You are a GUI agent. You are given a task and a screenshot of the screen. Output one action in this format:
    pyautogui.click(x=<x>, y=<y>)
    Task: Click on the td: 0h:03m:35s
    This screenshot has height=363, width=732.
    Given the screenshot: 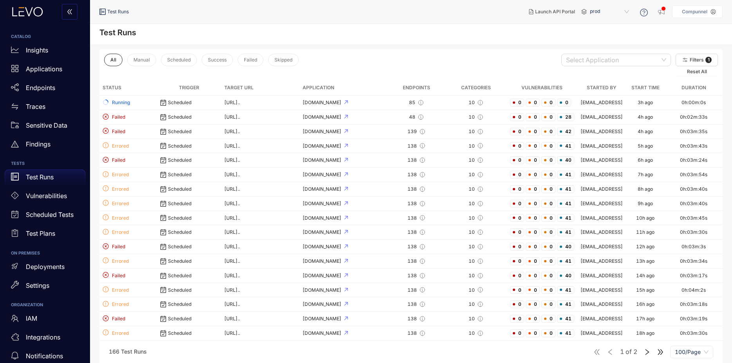 What is the action you would take?
    pyautogui.click(x=693, y=131)
    